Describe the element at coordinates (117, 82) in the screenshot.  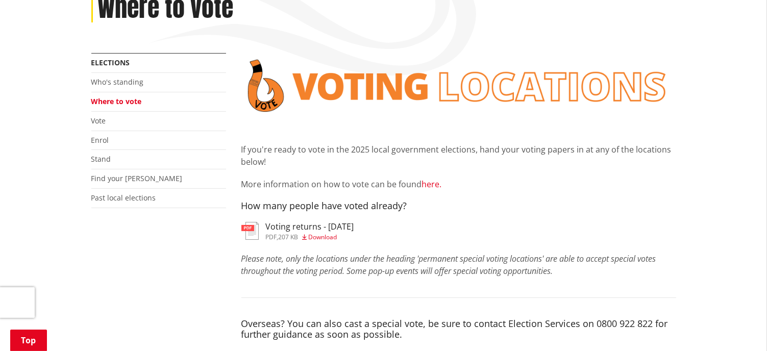
I see `a: Who's standing` at that location.